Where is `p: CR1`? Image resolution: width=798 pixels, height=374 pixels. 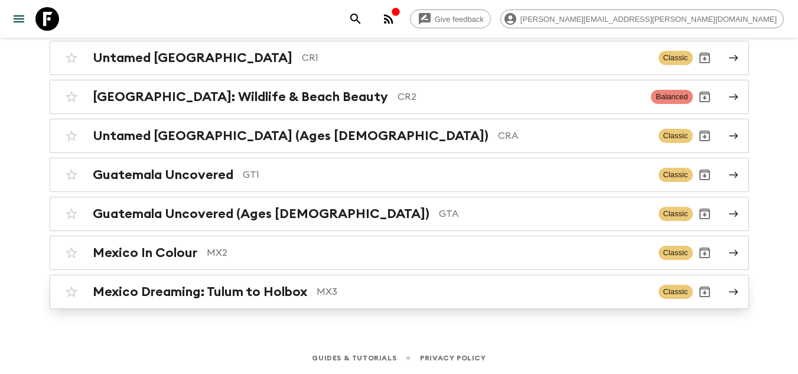
p: CR1 is located at coordinates (475, 58).